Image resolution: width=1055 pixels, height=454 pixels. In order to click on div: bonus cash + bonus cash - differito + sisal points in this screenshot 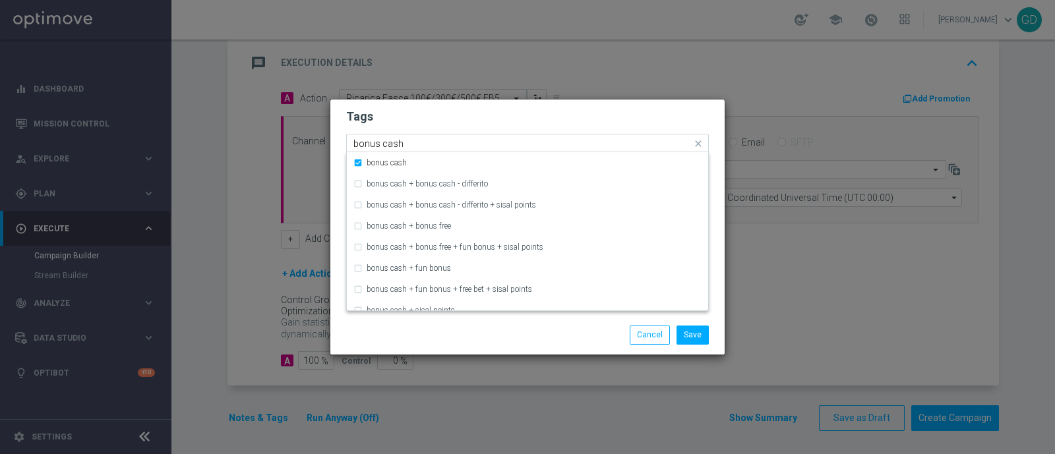, I will do `click(527, 205)`.